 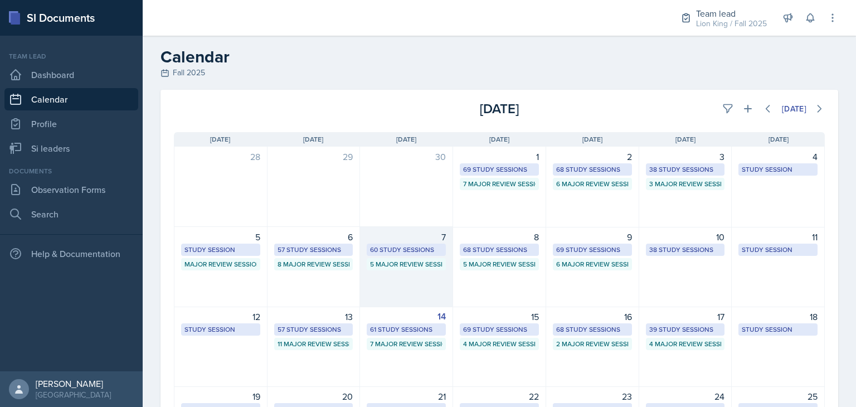 I want to click on a: Observation Forms, so click(x=71, y=189).